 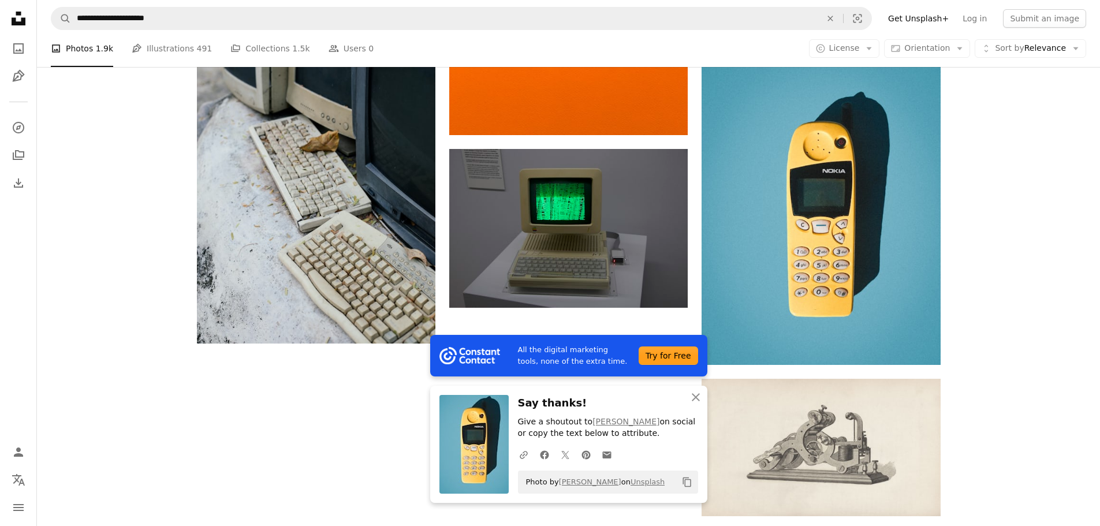 What do you see at coordinates (316, 164) in the screenshot?
I see `a: A couple of old computers sitting on top of a table` at bounding box center [316, 164].